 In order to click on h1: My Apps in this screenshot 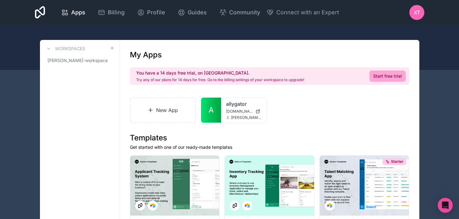, I will do `click(146, 55)`.